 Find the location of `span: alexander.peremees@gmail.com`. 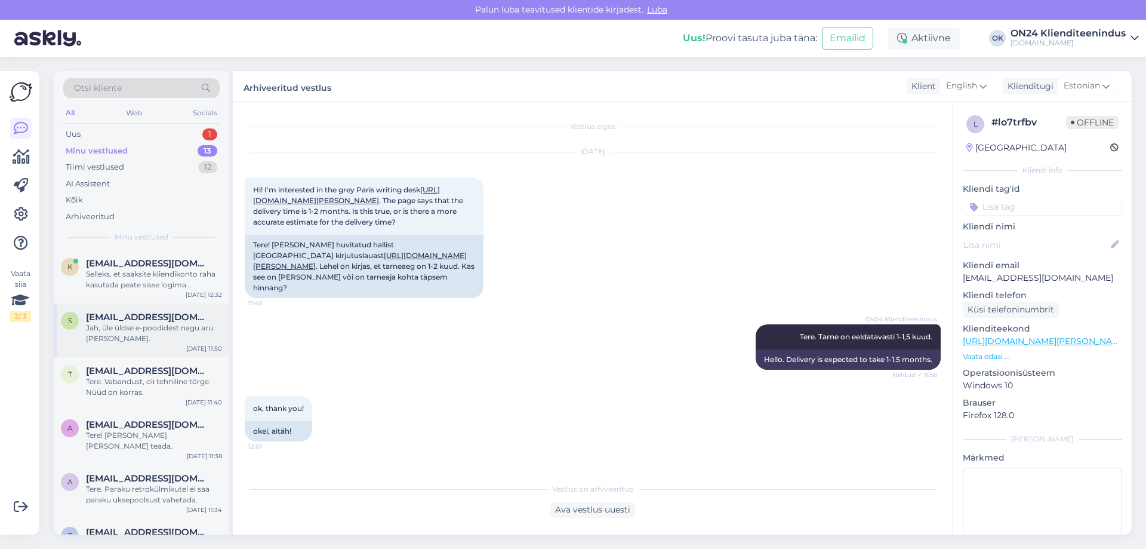

span: alexander.peremees@gmail.com is located at coordinates (148, 425).